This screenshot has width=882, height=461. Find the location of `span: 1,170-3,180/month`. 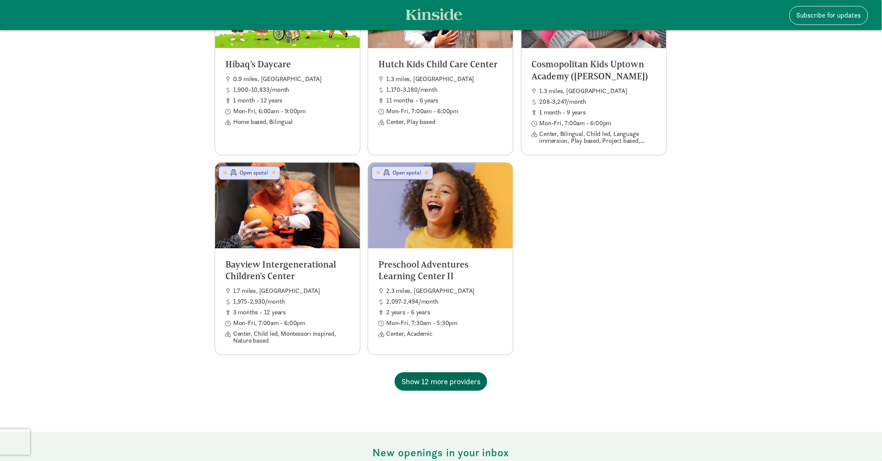

span: 1,170-3,180/month is located at coordinates (445, 90).